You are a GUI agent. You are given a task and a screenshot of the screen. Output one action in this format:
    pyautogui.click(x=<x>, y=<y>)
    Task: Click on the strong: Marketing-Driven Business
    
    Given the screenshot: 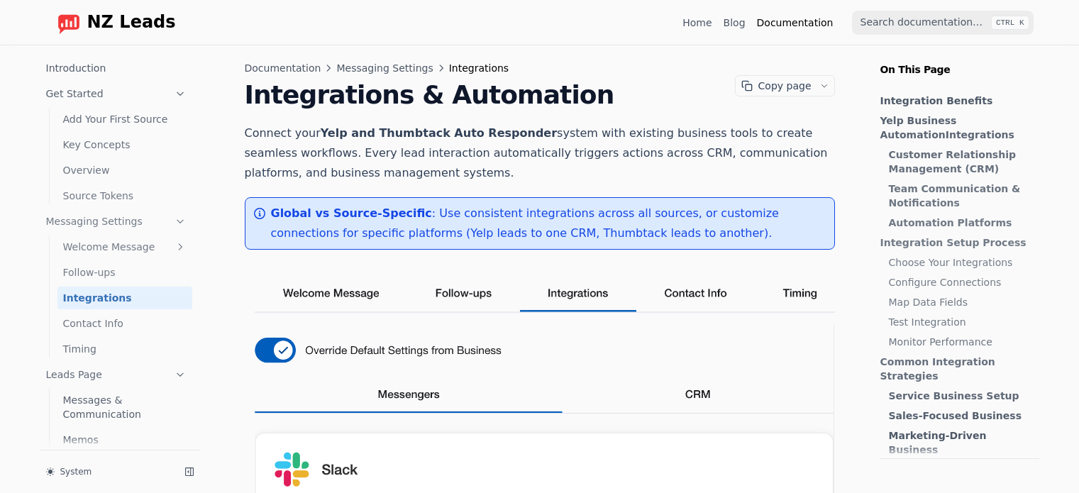 What is the action you would take?
    pyautogui.click(x=937, y=442)
    